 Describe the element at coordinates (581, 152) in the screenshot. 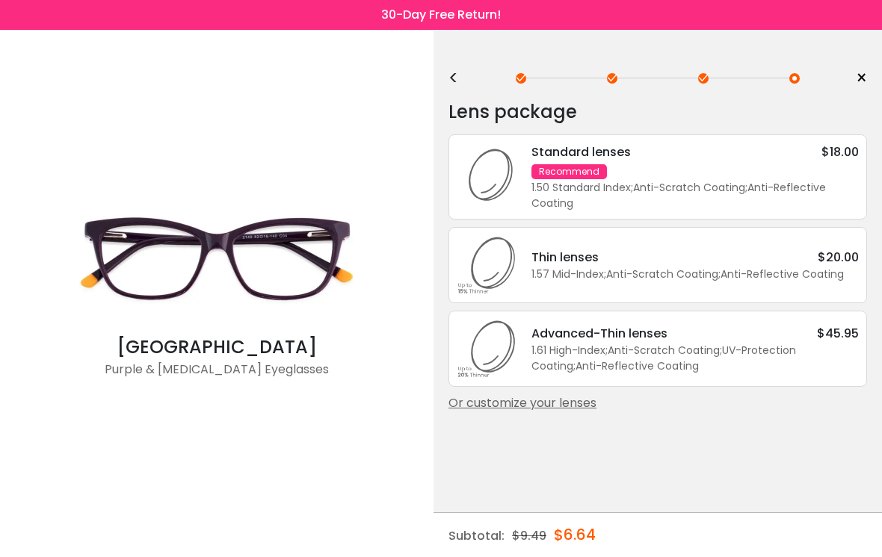

I see `div: Standard lenses` at that location.